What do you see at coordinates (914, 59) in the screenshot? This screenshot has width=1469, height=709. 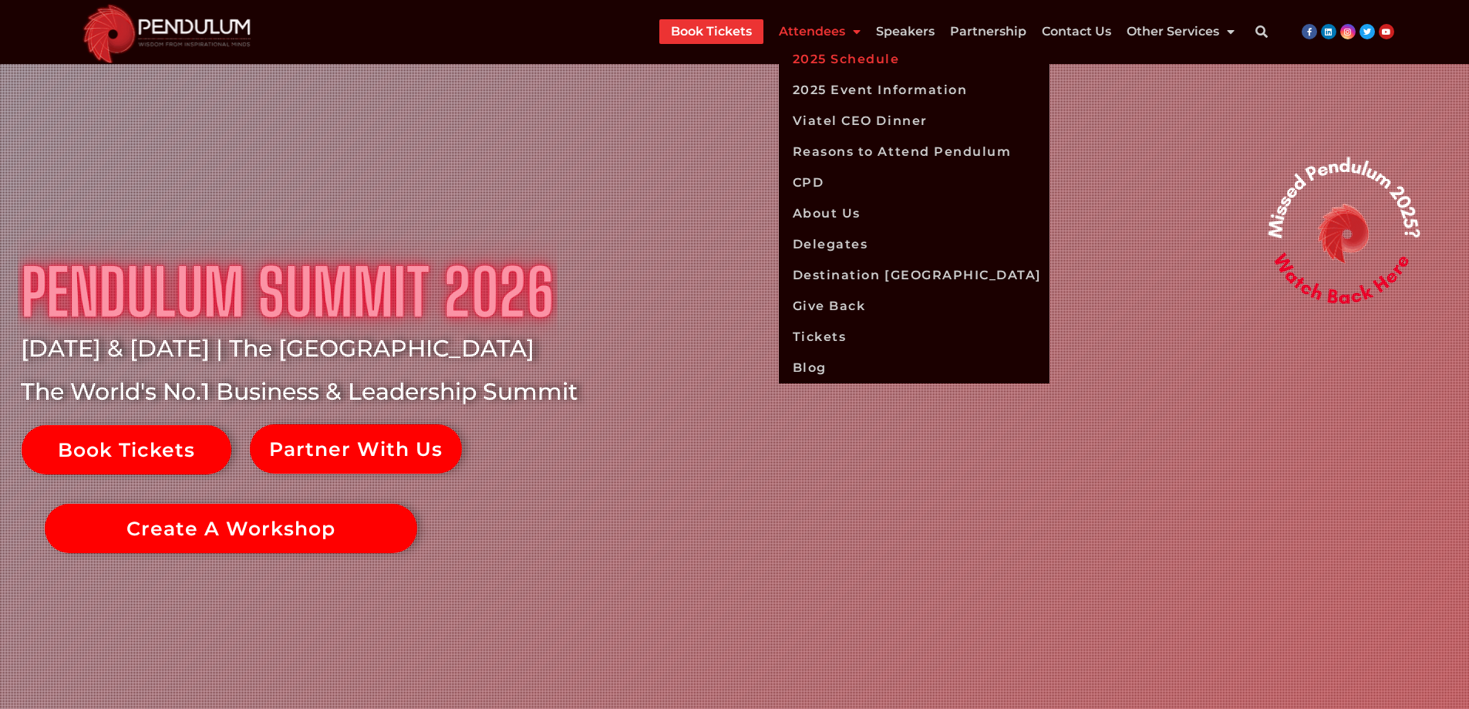 I see `a: 2025 Schedule` at bounding box center [914, 59].